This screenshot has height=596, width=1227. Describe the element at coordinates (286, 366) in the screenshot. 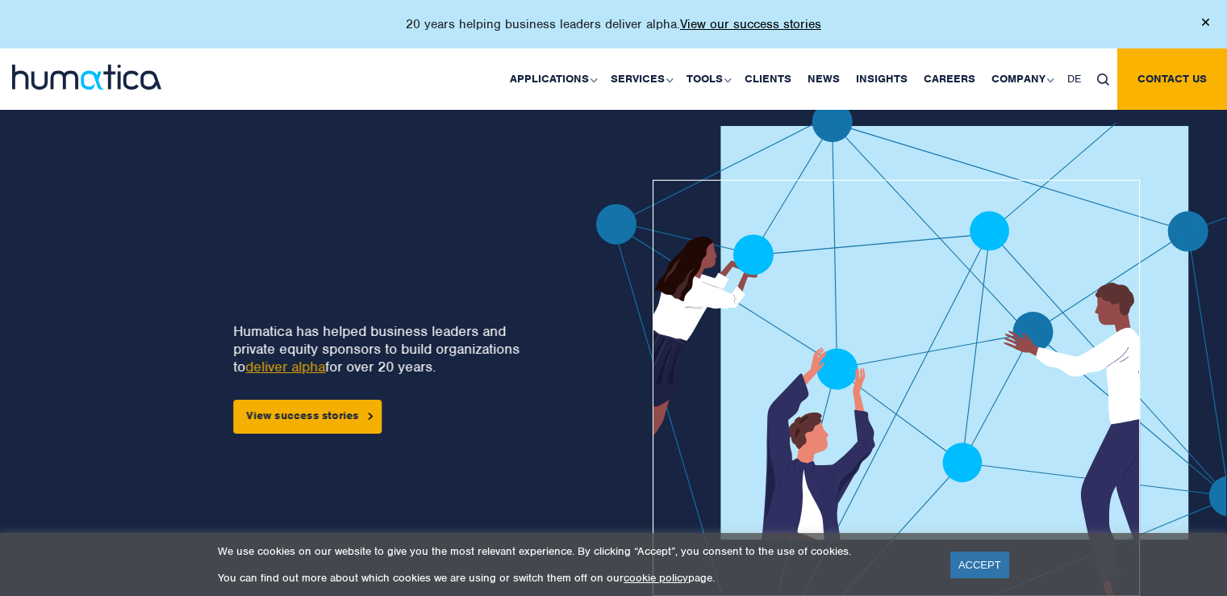

I see `a: deliver alpha` at that location.